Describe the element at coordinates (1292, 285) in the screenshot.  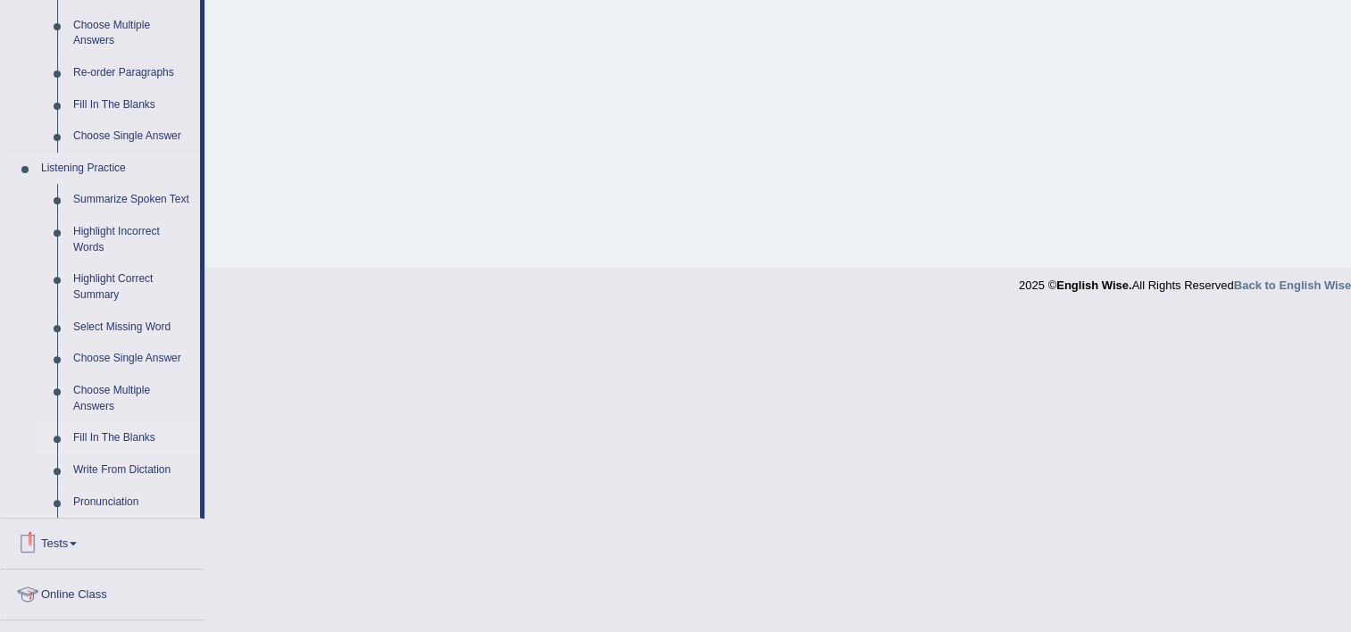
I see `a: Back to English Wise` at that location.